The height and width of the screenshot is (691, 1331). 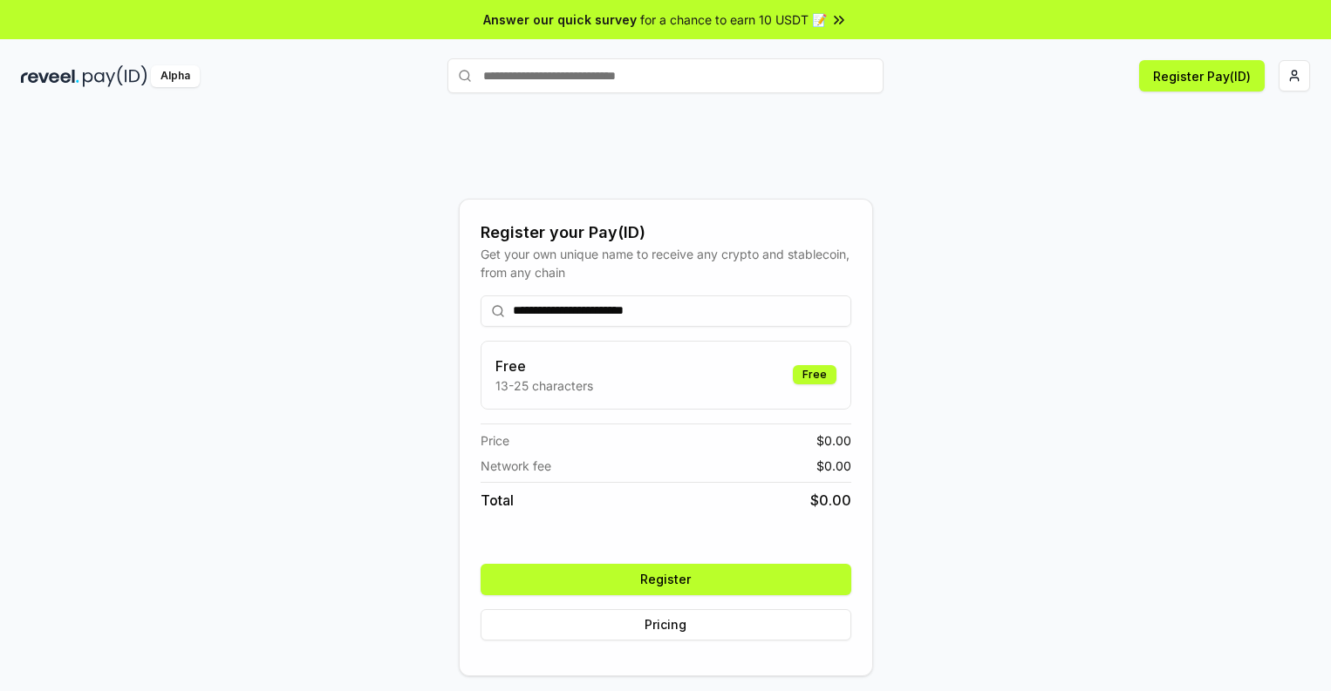 I want to click on button: Pricing, so click(x=665, y=625).